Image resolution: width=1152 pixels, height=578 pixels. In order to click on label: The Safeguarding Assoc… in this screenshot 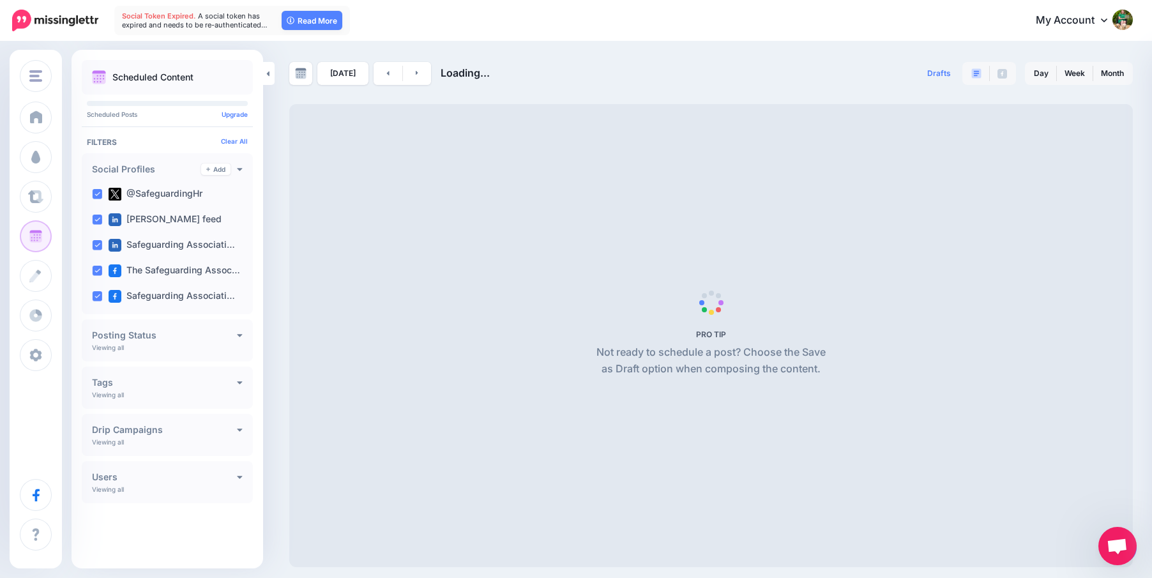, I will do `click(174, 271)`.